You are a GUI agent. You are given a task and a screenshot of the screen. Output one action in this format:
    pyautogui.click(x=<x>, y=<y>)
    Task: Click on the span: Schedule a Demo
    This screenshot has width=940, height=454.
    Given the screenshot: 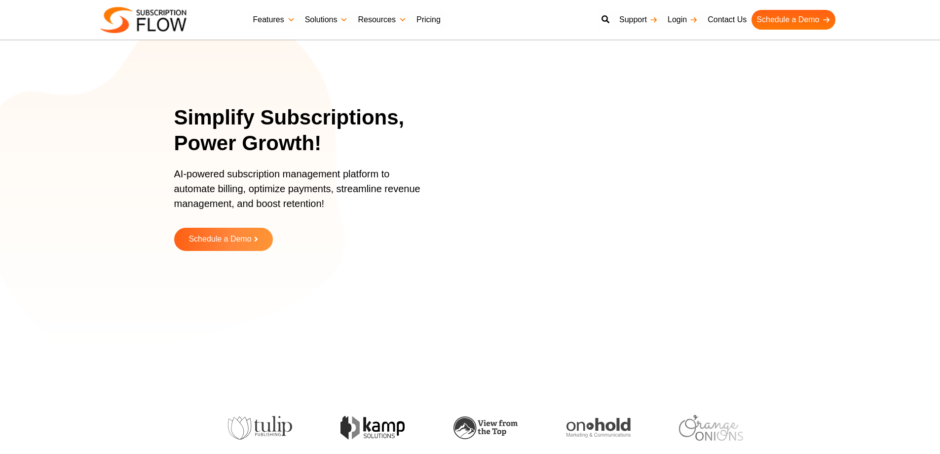 What is the action you would take?
    pyautogui.click(x=220, y=239)
    